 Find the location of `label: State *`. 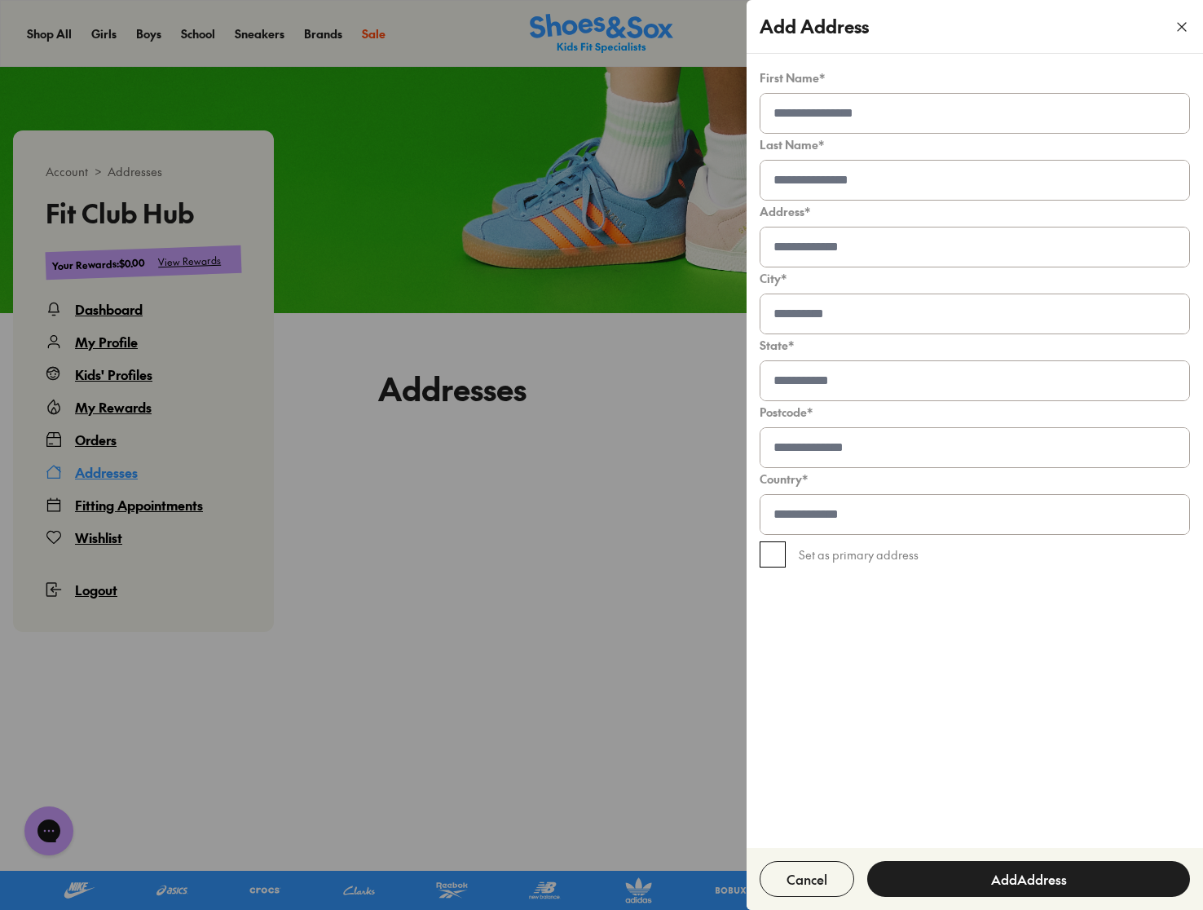

label: State * is located at coordinates (777, 345).